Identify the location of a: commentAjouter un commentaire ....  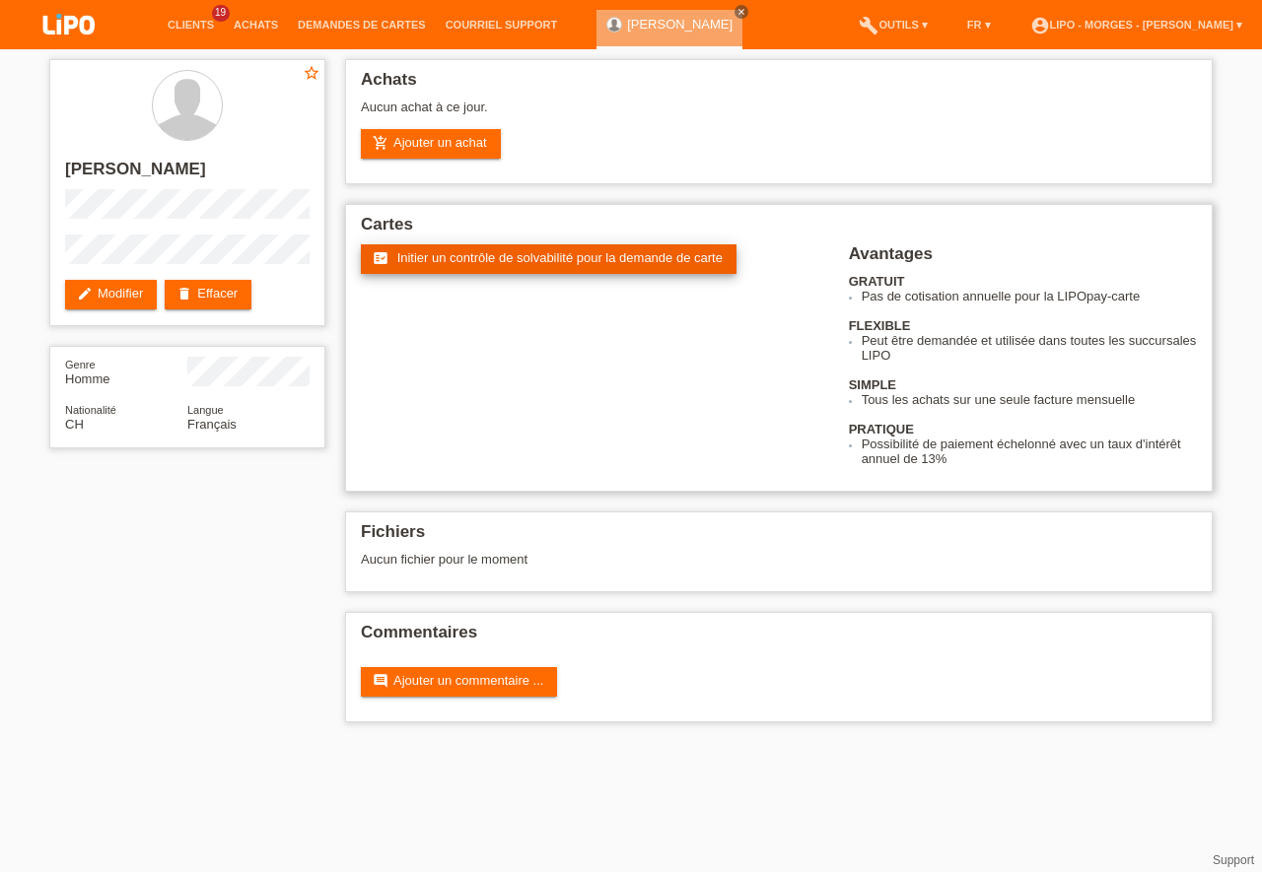
(458, 682).